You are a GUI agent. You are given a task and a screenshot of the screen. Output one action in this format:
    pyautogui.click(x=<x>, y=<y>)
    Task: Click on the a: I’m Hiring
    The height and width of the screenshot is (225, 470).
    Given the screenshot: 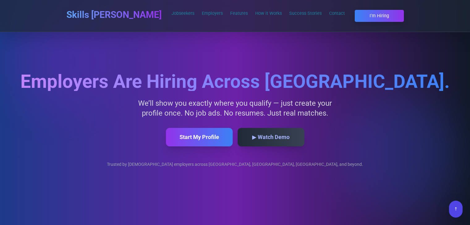 What is the action you would take?
    pyautogui.click(x=379, y=16)
    